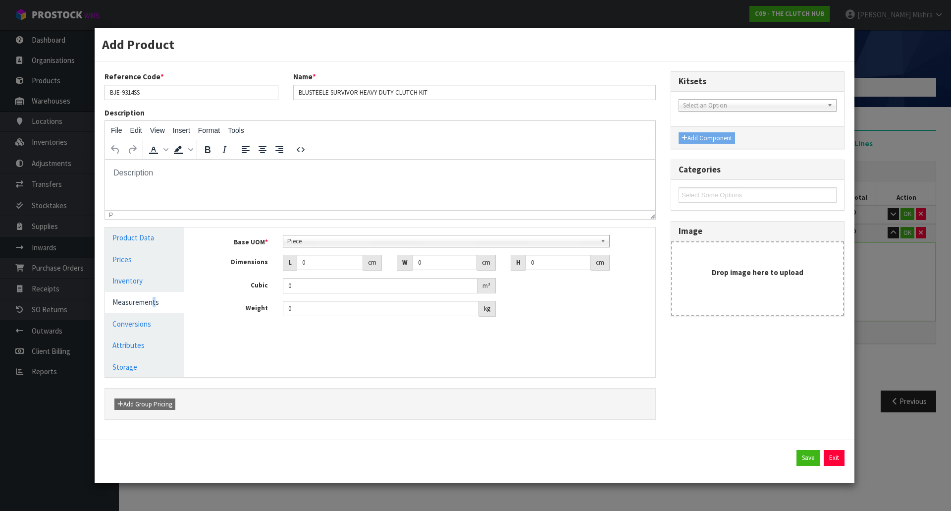 This screenshot has width=951, height=511. Describe the element at coordinates (181, 130) in the screenshot. I see `span: Insert` at that location.